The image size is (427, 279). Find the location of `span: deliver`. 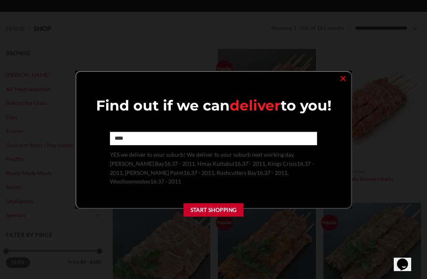

span: deliver is located at coordinates (255, 105).